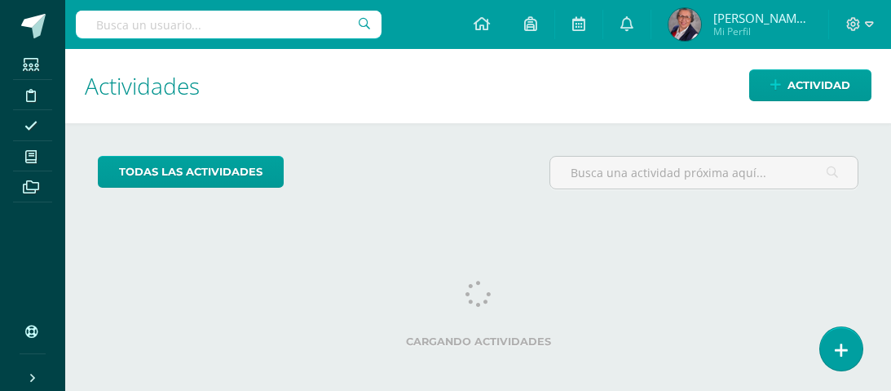 This screenshot has width=891, height=391. Describe the element at coordinates (762, 31) in the screenshot. I see `span: Mi Perfil` at that location.